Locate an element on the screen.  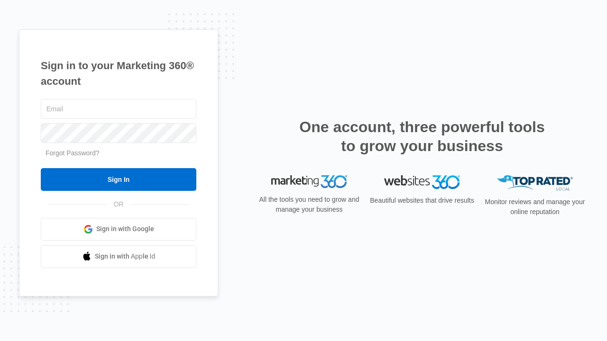
input: Email is located at coordinates (119, 109).